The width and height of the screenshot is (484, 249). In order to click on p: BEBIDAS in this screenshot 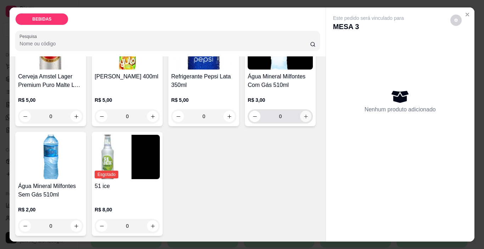, I will do `click(42, 19)`.